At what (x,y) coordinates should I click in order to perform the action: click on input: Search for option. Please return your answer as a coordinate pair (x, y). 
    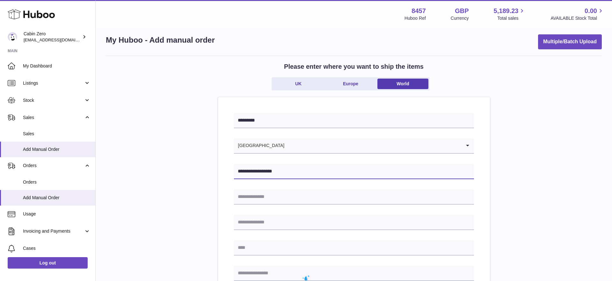
    Looking at the image, I should click on (372, 146).